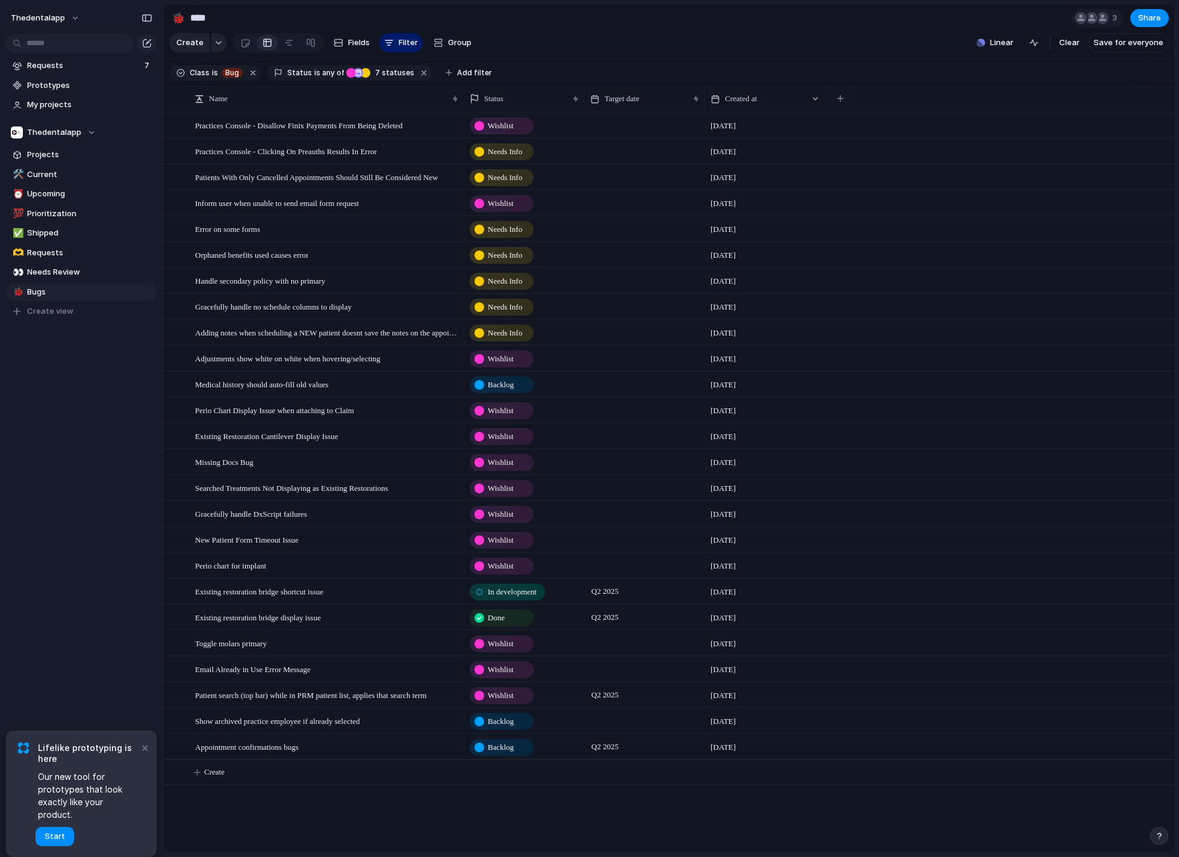 The width and height of the screenshot is (1179, 857). Describe the element at coordinates (278, 720) in the screenshot. I see `span: Show archived practice employee if already selected` at that location.